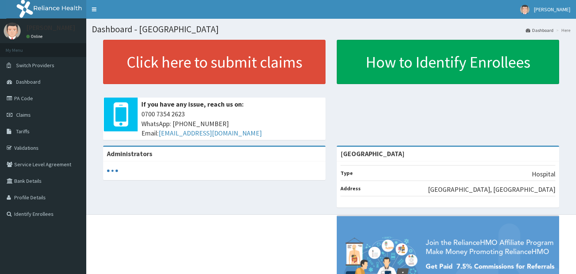 This screenshot has width=576, height=274. Describe the element at coordinates (543, 174) in the screenshot. I see `p: Hospital` at that location.